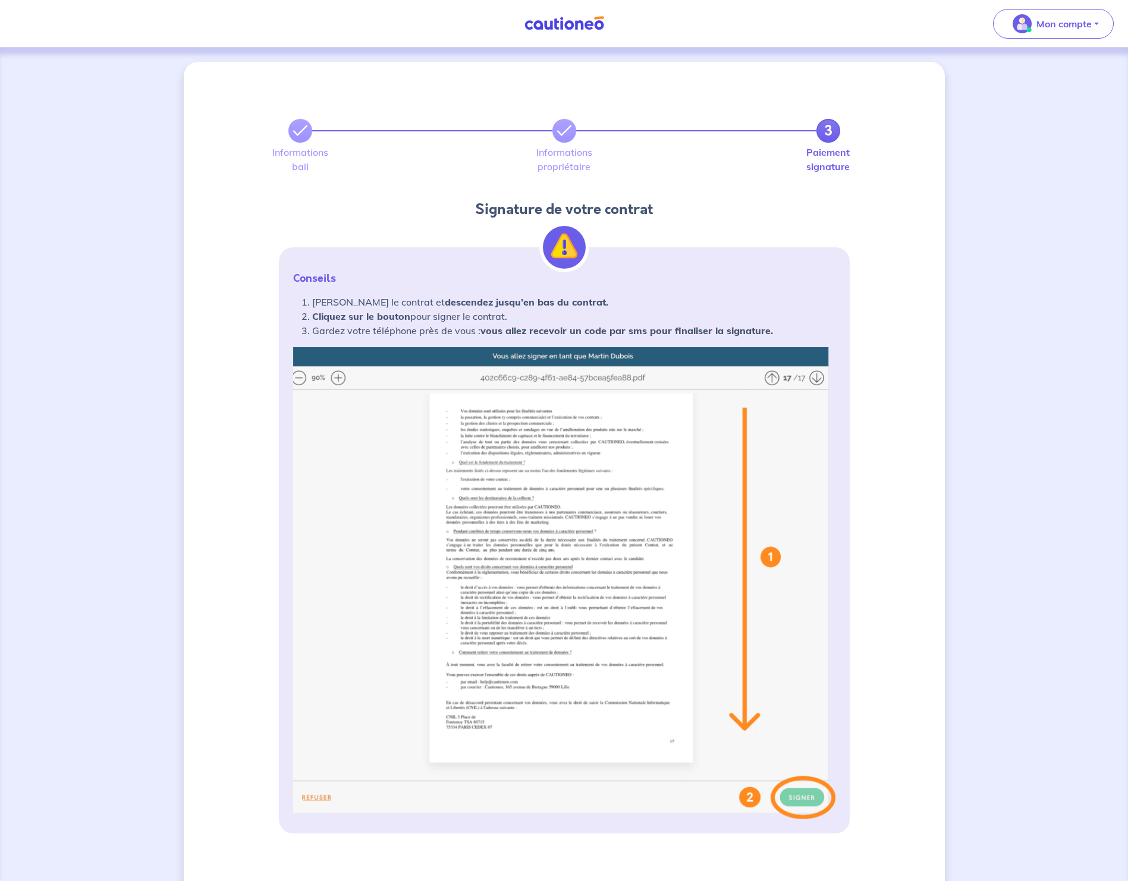  Describe the element at coordinates (1064, 24) in the screenshot. I see `p: Mon compte` at that location.